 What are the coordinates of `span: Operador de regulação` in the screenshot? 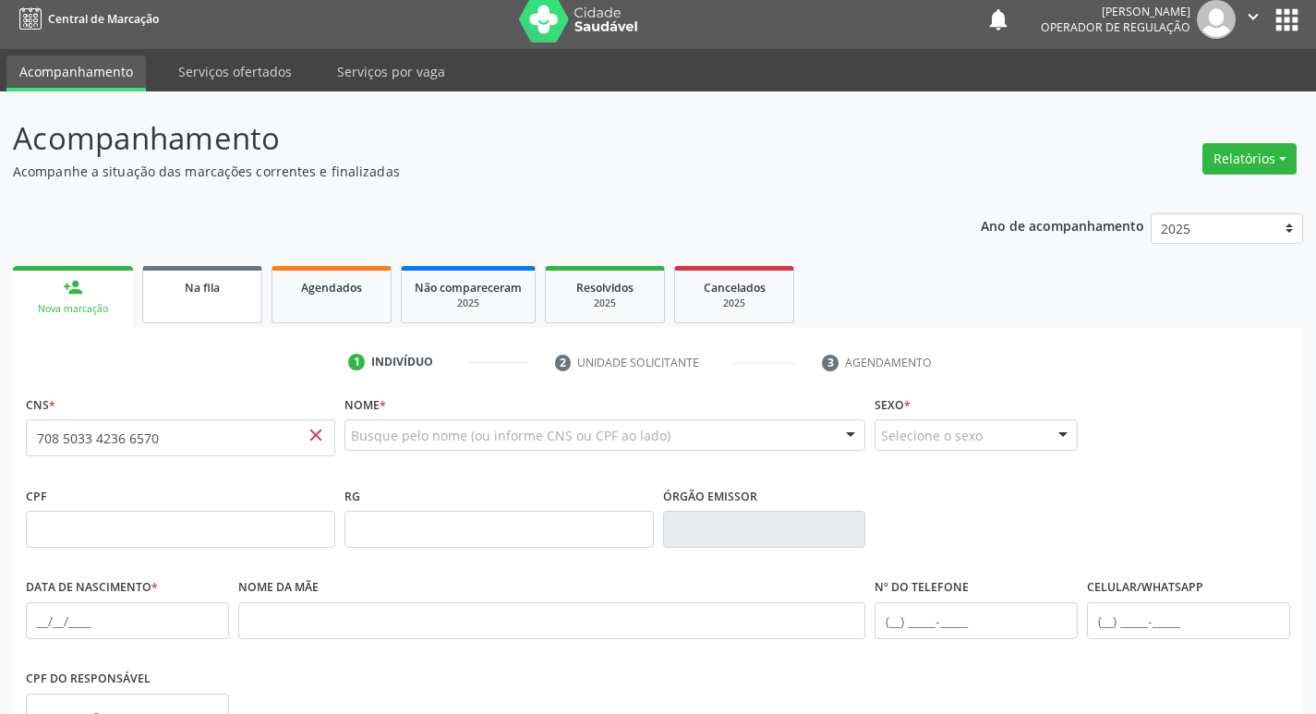 It's located at (1116, 27).